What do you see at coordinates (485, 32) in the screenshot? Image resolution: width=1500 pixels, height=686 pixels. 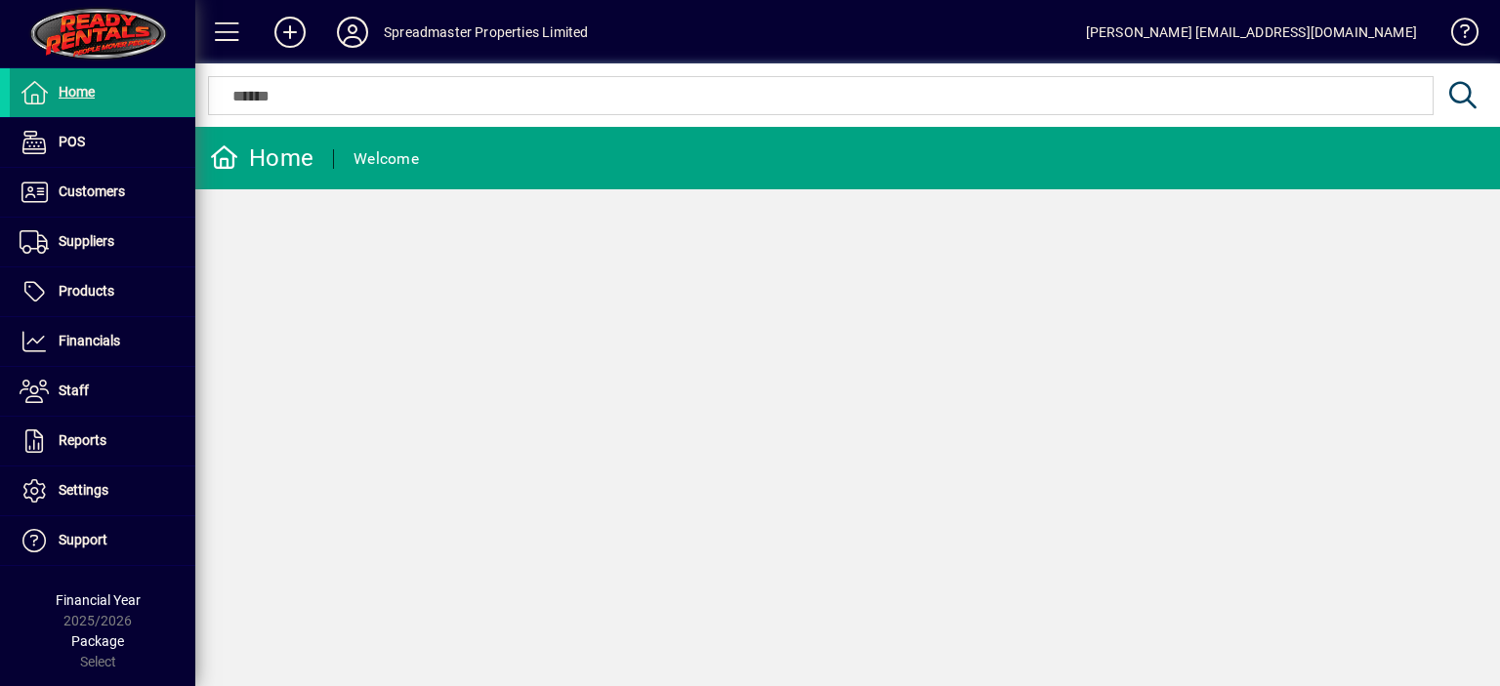 I see `div: Spreadmaster Properties Limited` at bounding box center [485, 32].